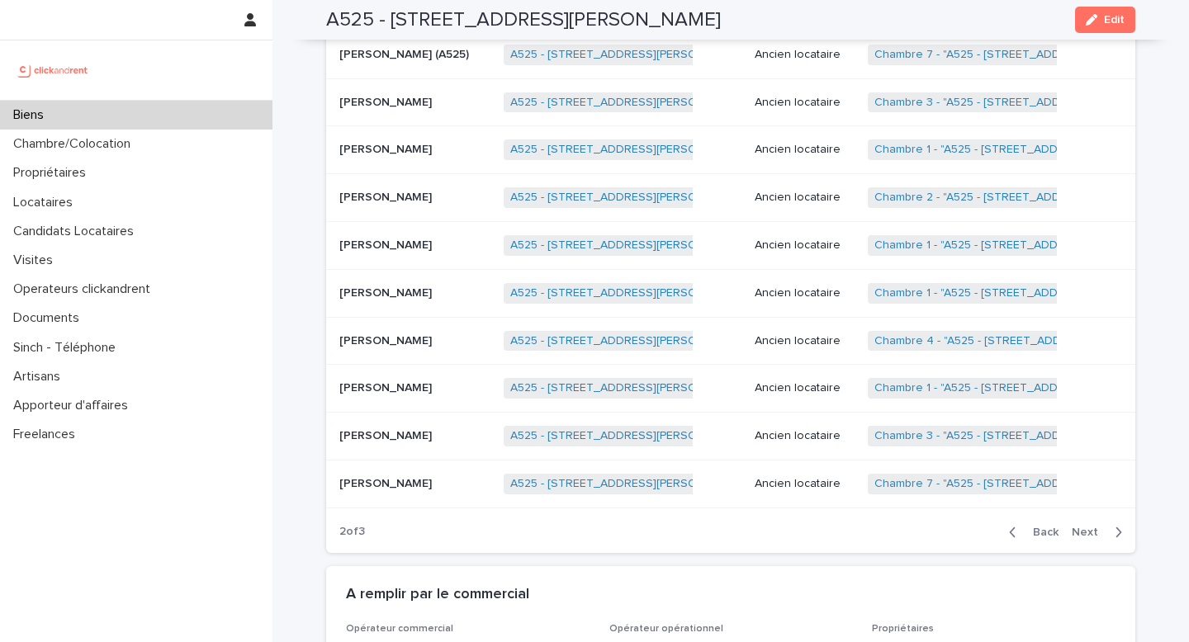 The width and height of the screenshot is (1189, 642). I want to click on span: Next, so click(1090, 533).